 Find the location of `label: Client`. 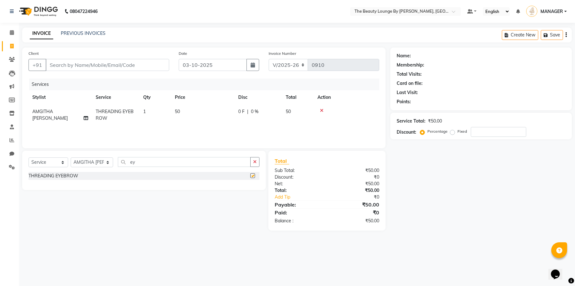

label: Client is located at coordinates (34, 54).